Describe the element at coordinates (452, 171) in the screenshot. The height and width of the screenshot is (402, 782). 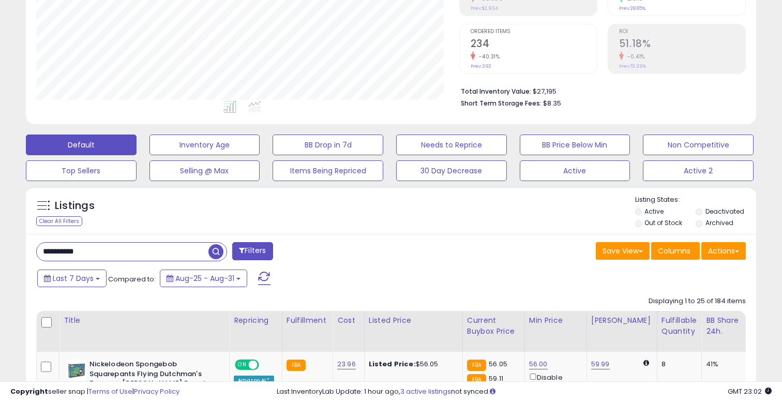
I see `button: 30 Day Decrease` at that location.